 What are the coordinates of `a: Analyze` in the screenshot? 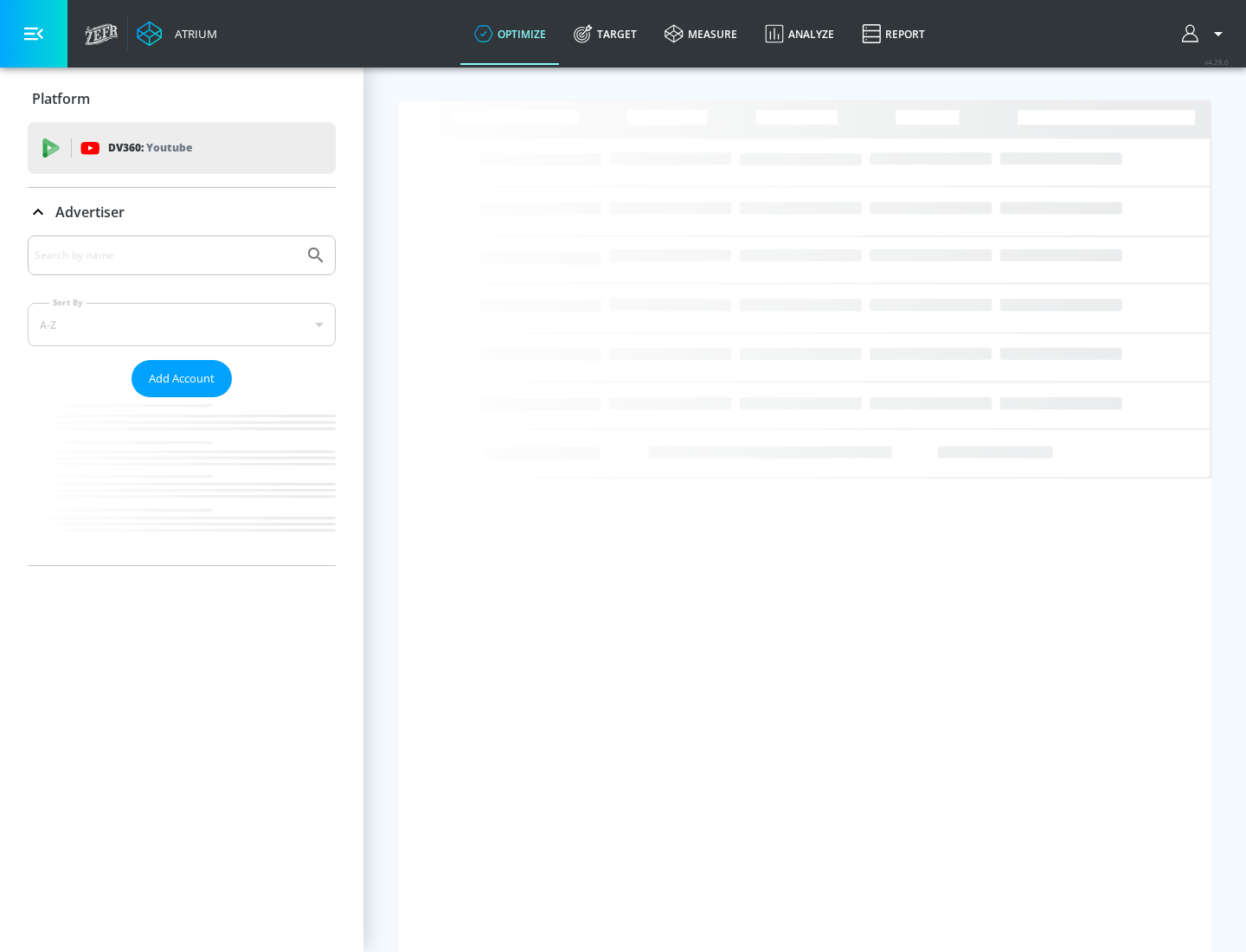 It's located at (799, 34).